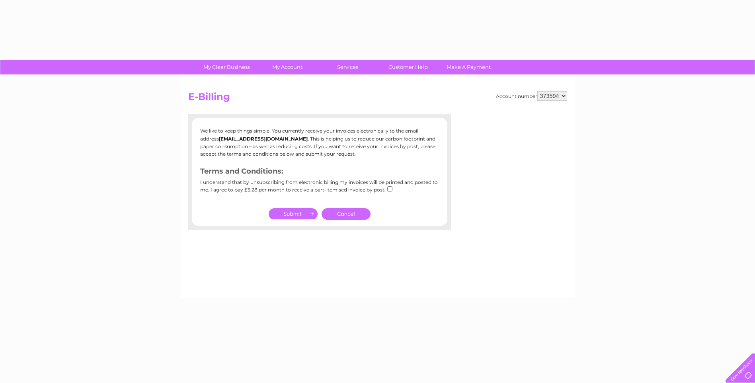 Image resolution: width=755 pixels, height=383 pixels. I want to click on input: Submit, so click(293, 214).